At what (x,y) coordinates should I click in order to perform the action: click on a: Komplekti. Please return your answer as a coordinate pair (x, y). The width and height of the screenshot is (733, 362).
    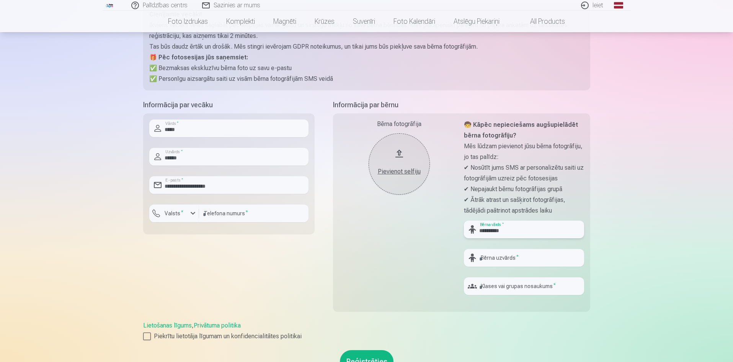
    Looking at the image, I should click on (240, 21).